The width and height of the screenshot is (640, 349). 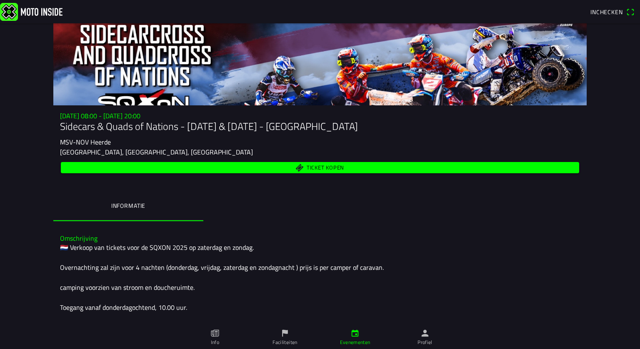 What do you see at coordinates (606, 12) in the screenshot?
I see `span: Inchecken` at bounding box center [606, 12].